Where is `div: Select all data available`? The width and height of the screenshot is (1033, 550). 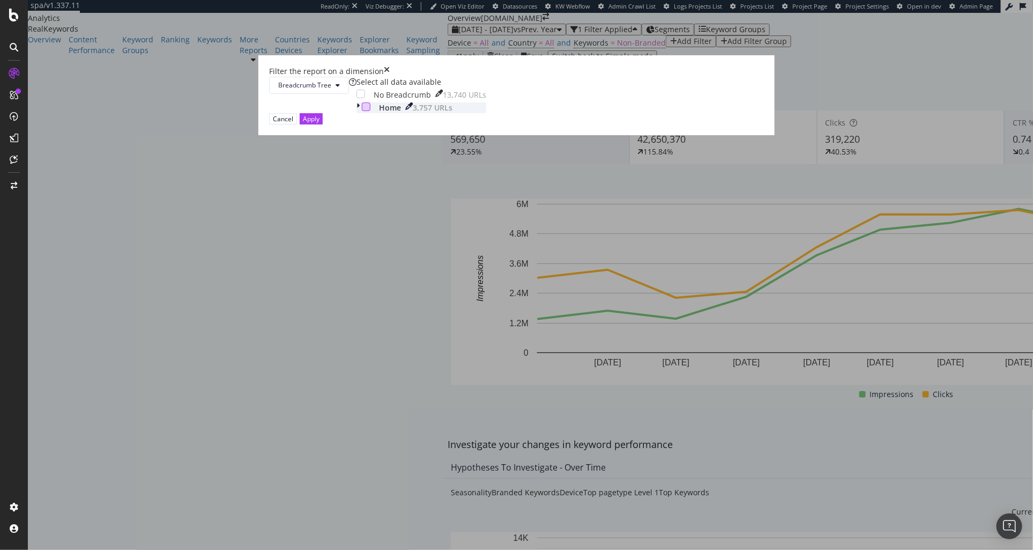 div: Select all data available is located at coordinates (422, 82).